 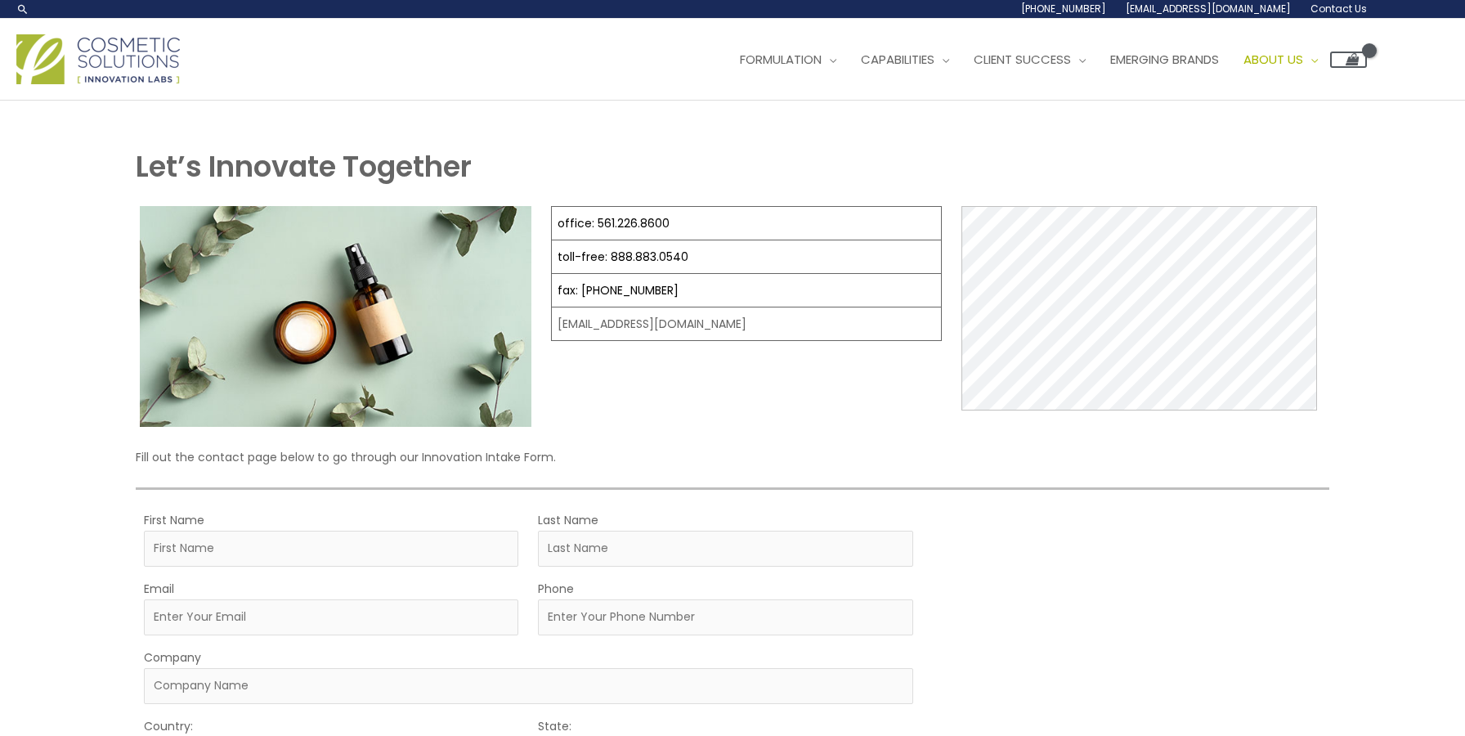 What do you see at coordinates (556, 588) in the screenshot?
I see `label: Phone` at bounding box center [556, 588].